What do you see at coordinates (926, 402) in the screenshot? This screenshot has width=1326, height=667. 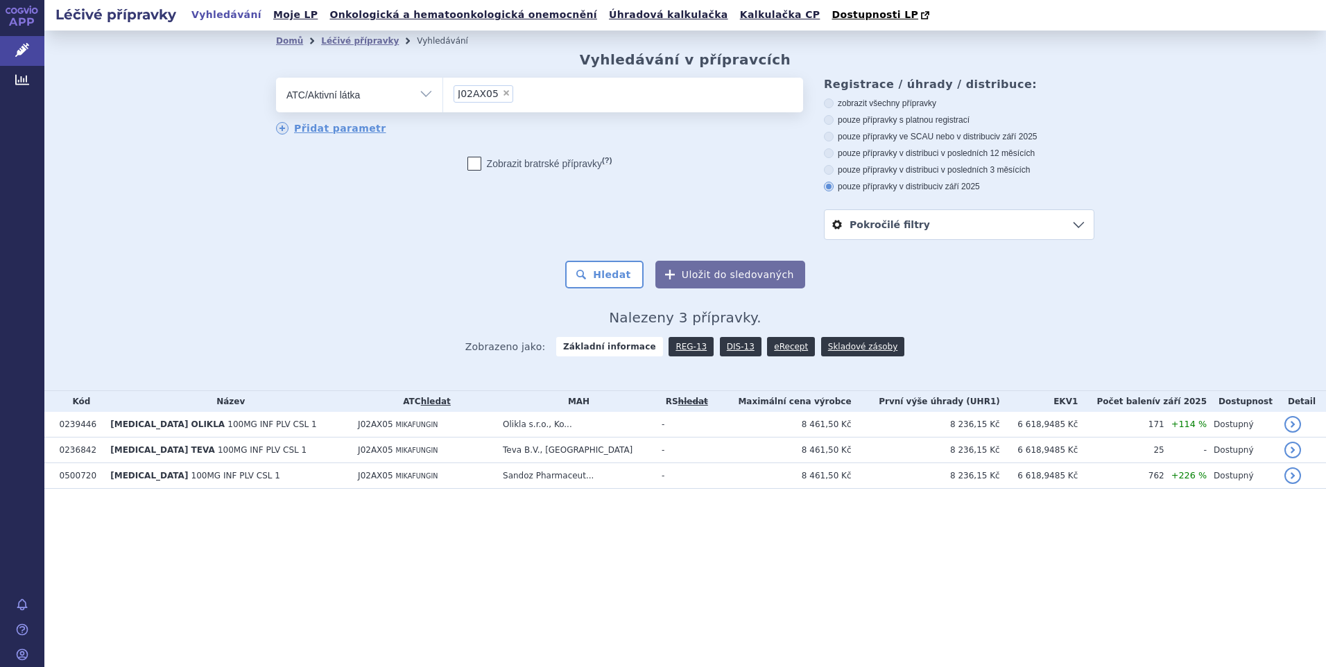 I see `th: První výše úhrady (UHR1)` at bounding box center [926, 402].